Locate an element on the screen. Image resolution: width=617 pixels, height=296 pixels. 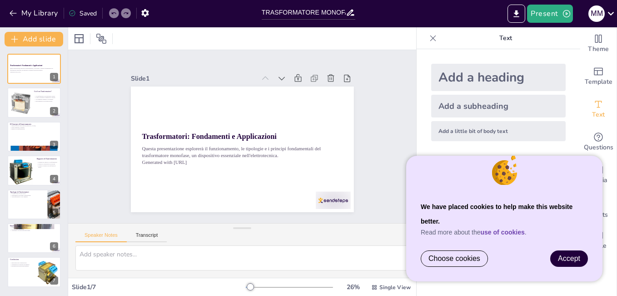
div: M M is located at coordinates (597, 14).